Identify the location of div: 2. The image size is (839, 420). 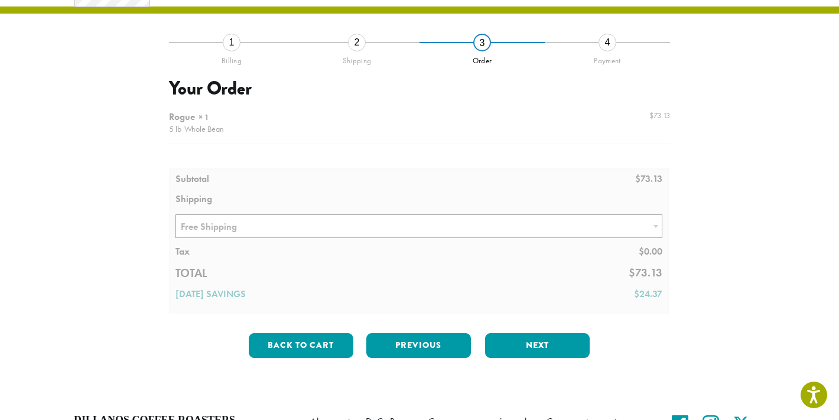
(357, 43).